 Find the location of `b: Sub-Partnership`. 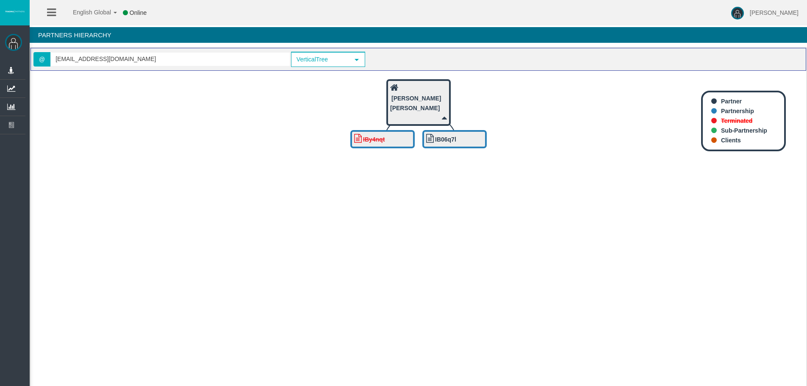

b: Sub-Partnership is located at coordinates (744, 131).